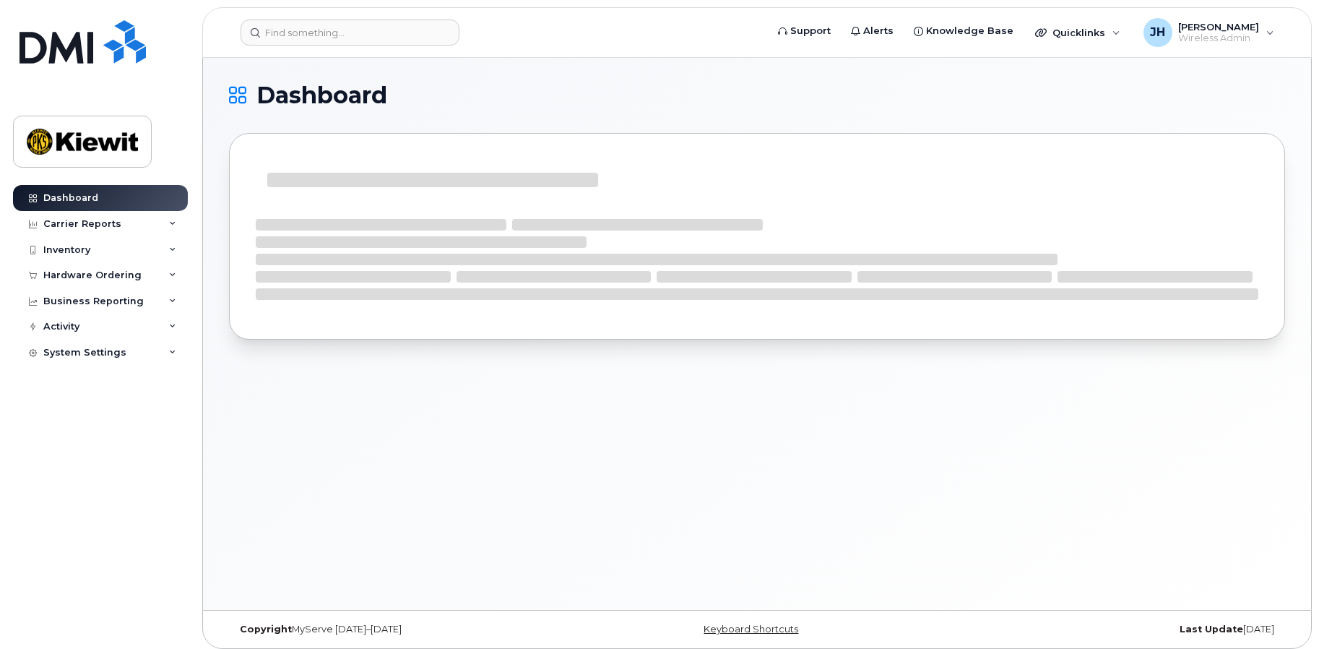 The height and width of the screenshot is (649, 1319). What do you see at coordinates (322, 95) in the screenshot?
I see `span: Dashboard` at bounding box center [322, 95].